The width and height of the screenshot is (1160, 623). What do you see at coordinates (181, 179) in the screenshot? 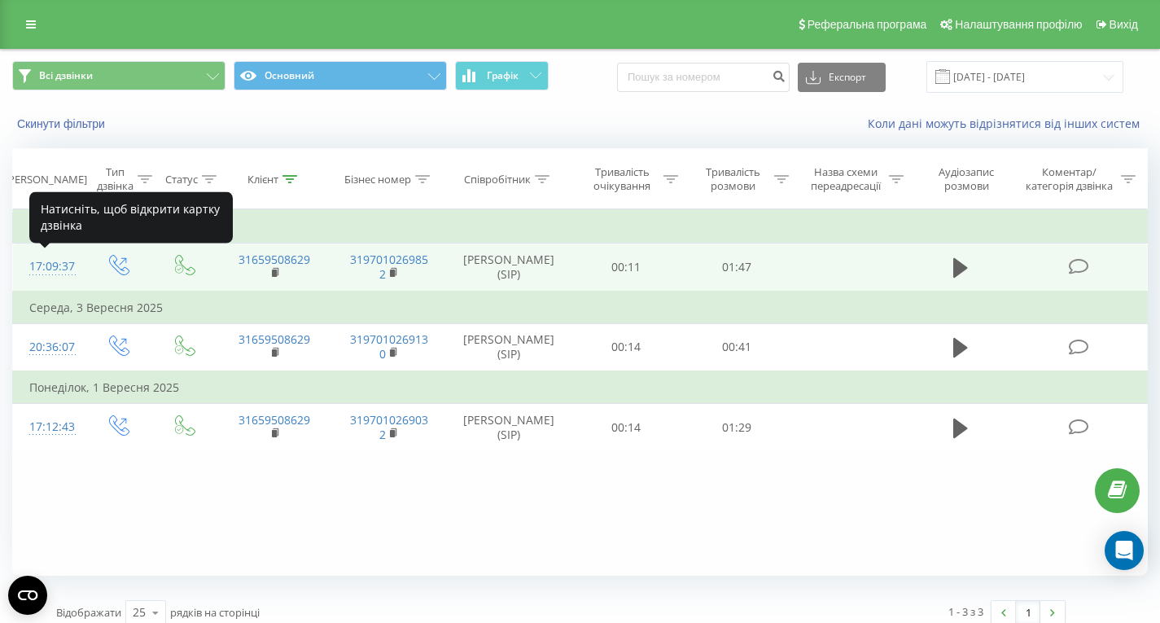
I see `div: Статус` at bounding box center [181, 179].